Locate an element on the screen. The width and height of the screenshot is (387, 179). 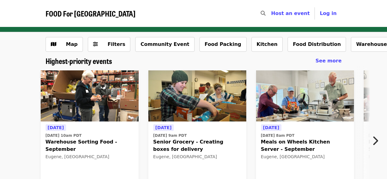
img: Meals on Wheels Kitchen Server - September organized by FOOD For Lane County is located at coordinates (305, 96).